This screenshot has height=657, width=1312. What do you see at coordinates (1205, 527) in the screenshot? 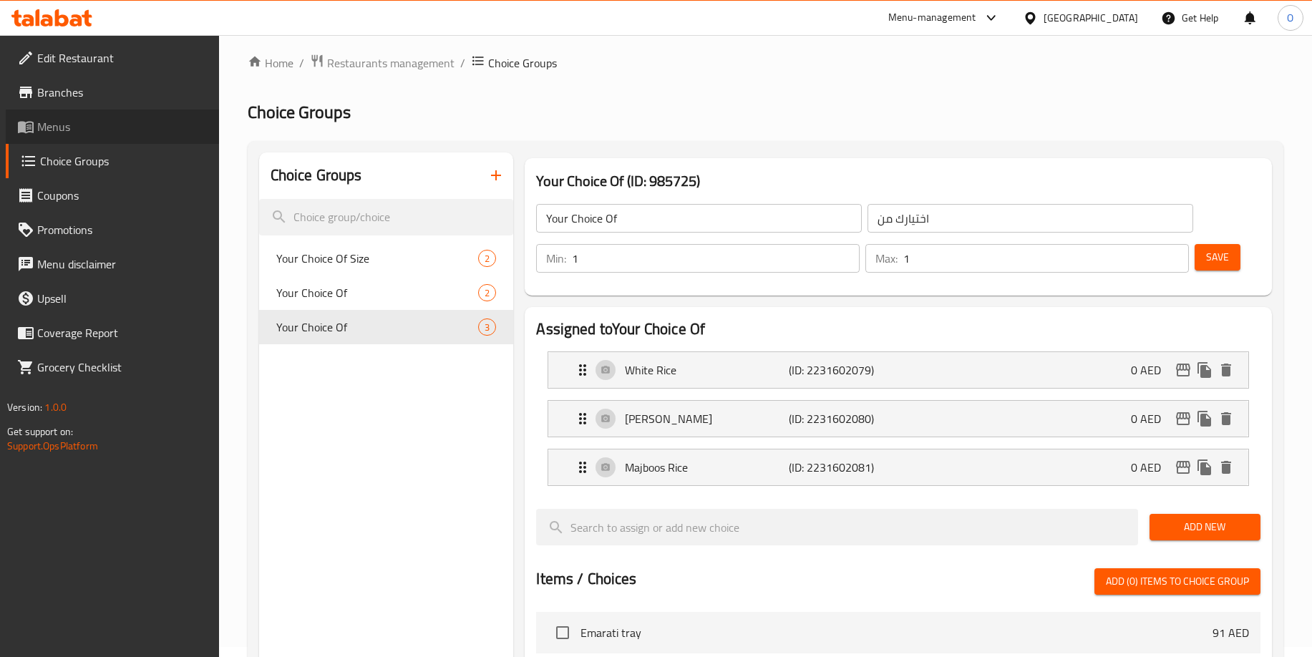
I see `button: Add New` at bounding box center [1205, 527].